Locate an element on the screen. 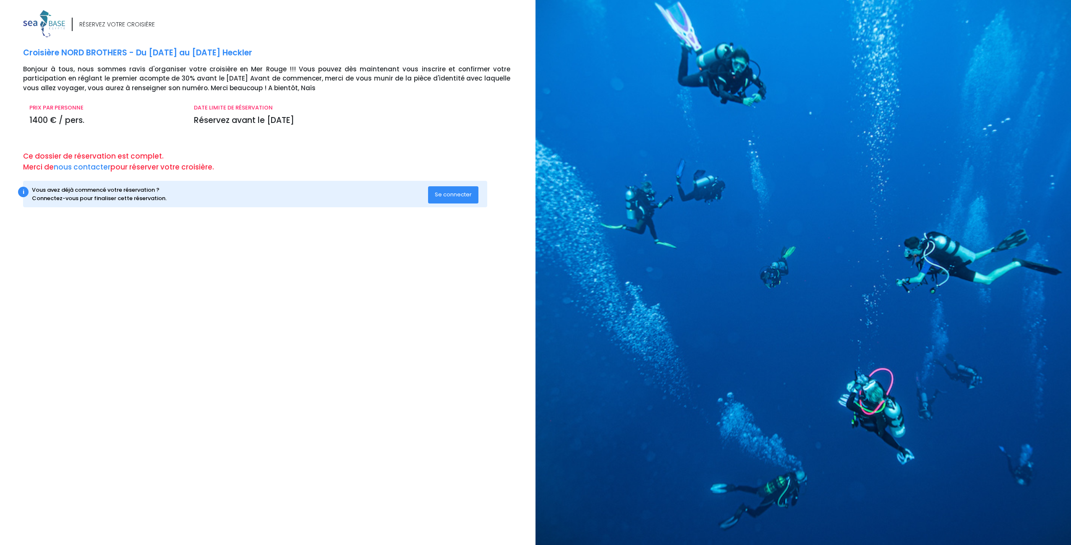 Image resolution: width=1071 pixels, height=545 pixels. span: Se connecter is located at coordinates (453, 194).